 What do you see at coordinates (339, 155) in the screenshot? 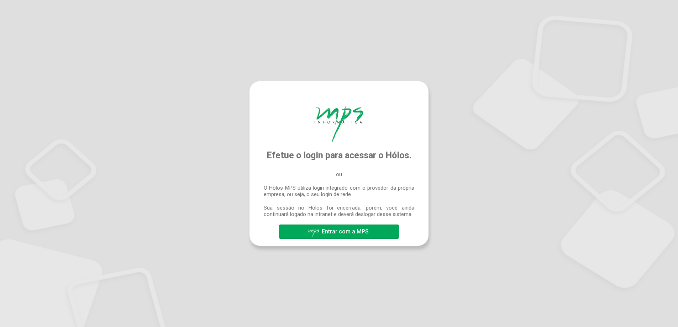
I see `span: Efetue o login para acessar o Hólos.` at bounding box center [339, 155].